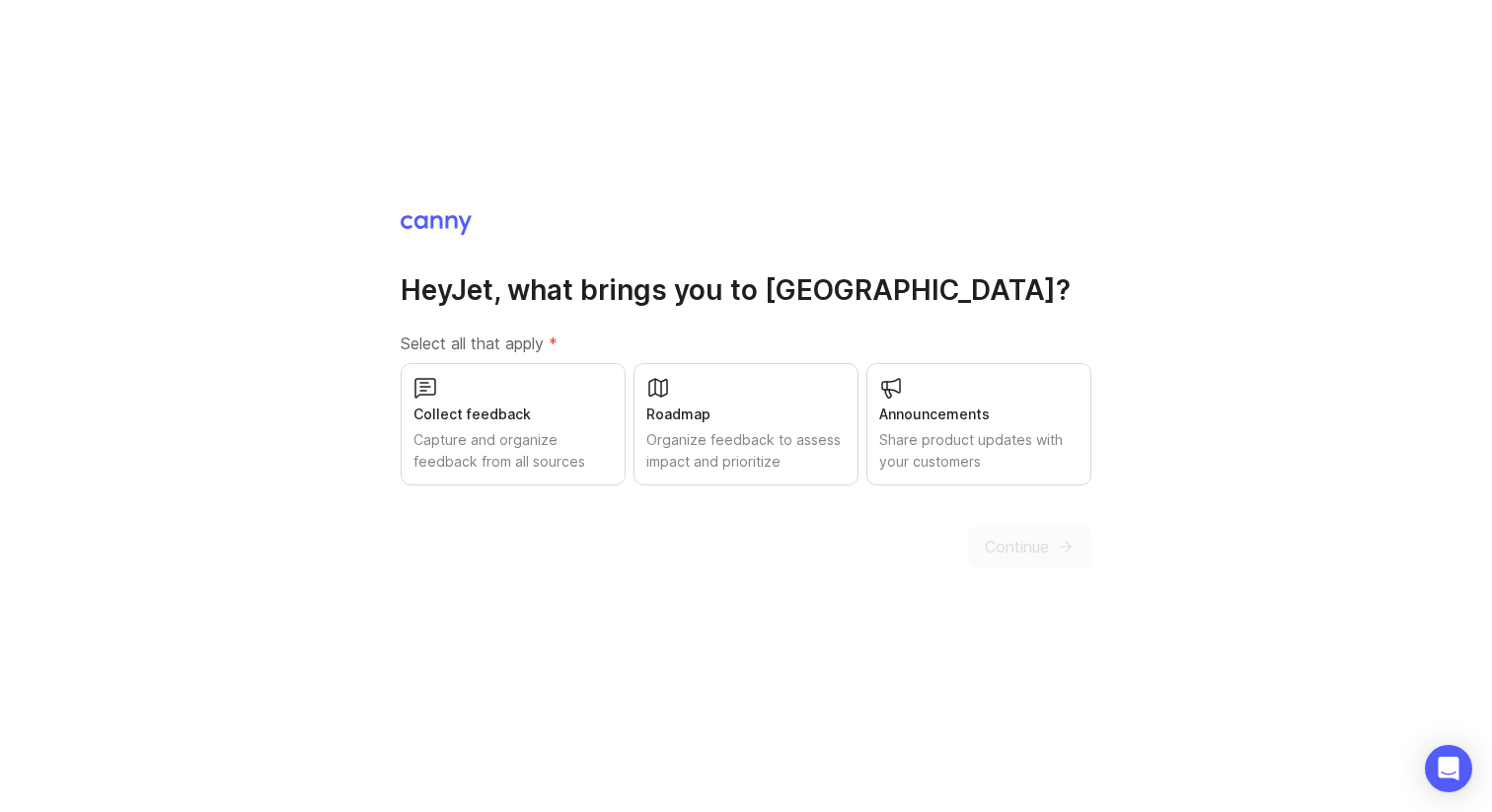 The width and height of the screenshot is (1492, 812). Describe the element at coordinates (436, 225) in the screenshot. I see `img: Canny Home` at that location.